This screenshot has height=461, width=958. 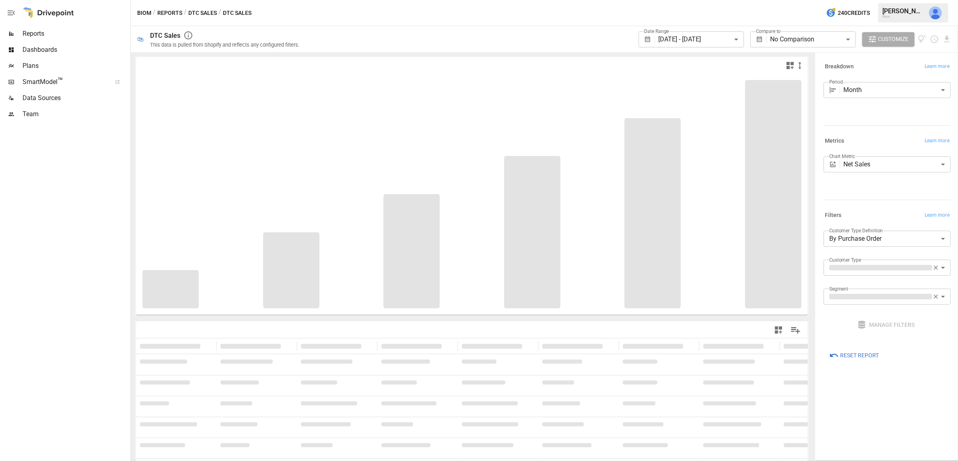 What do you see at coordinates (897, 90) in the screenshot?
I see `div: Month` at bounding box center [897, 90].